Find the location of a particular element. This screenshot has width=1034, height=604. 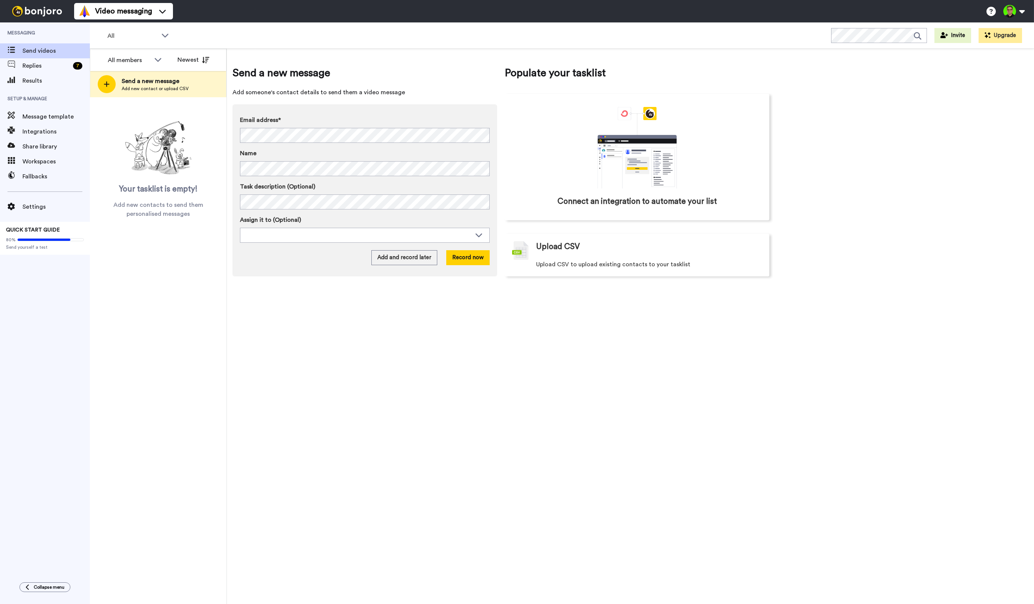

img: vm-color.svg is located at coordinates (85, 11).